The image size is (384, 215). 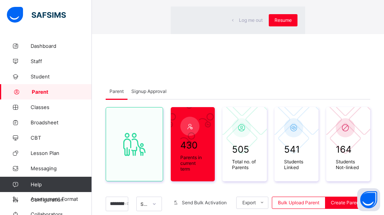 What do you see at coordinates (61, 46) in the screenshot?
I see `span: Dashboard` at bounding box center [61, 46].